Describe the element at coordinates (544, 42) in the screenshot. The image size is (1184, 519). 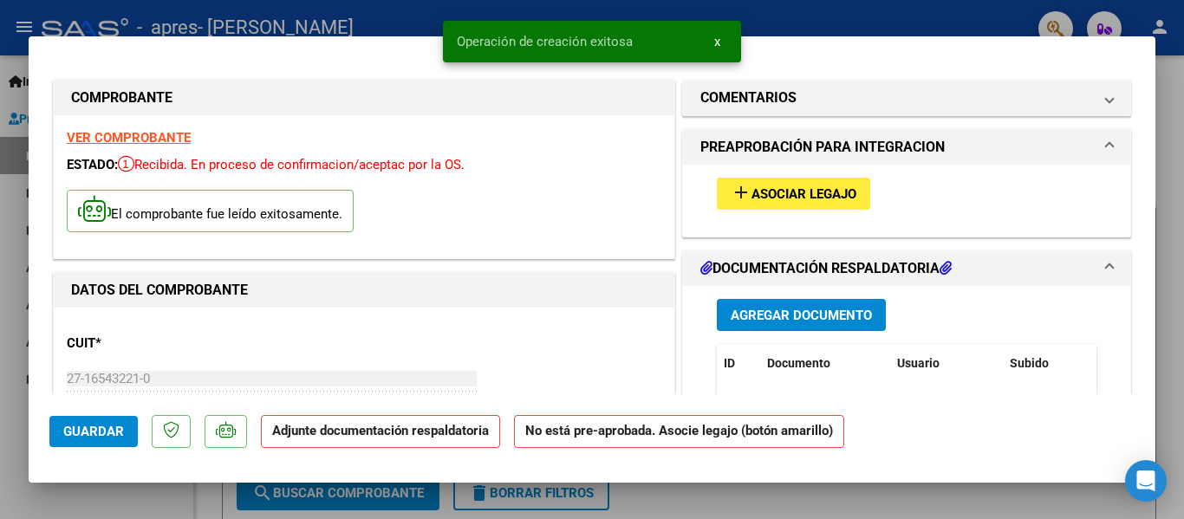
I see `span: Operación de creación exitosa` at that location.